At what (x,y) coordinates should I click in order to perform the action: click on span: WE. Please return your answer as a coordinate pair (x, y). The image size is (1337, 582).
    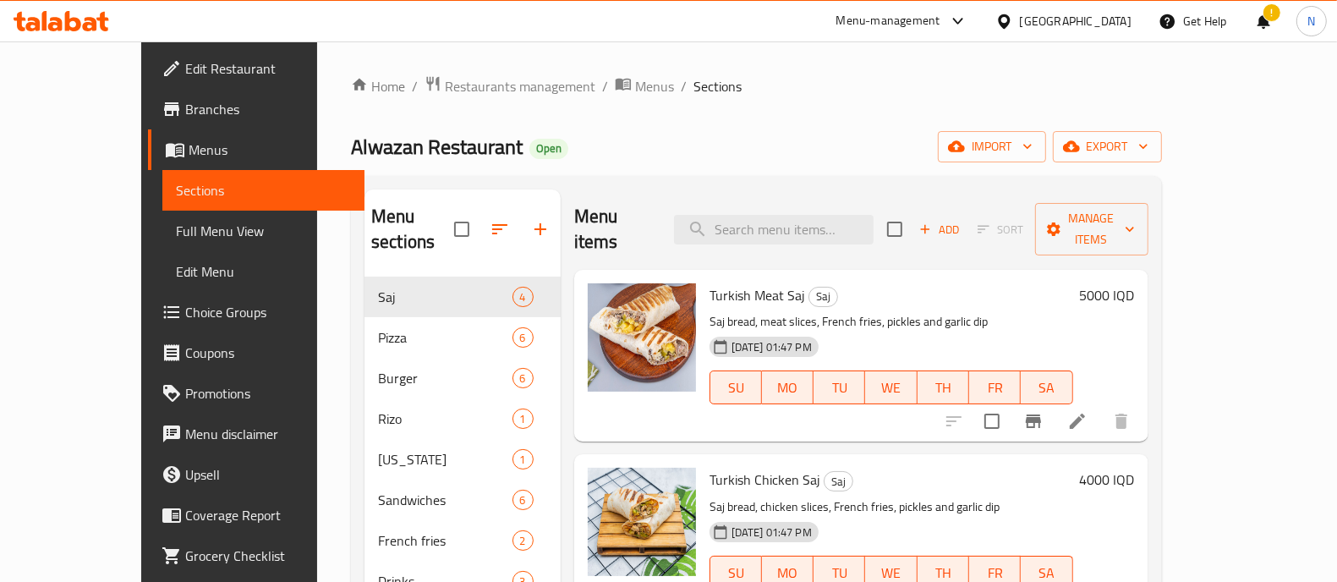
    Looking at the image, I should click on (891, 387).